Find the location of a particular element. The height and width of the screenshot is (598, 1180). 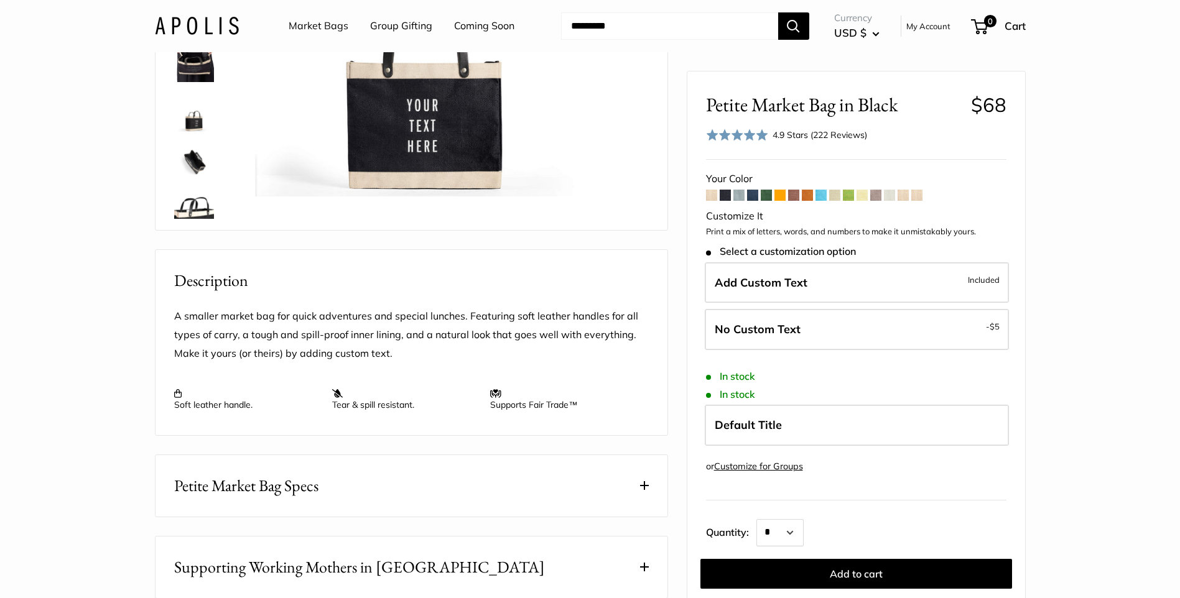

div: Your Color is located at coordinates (856, 179).